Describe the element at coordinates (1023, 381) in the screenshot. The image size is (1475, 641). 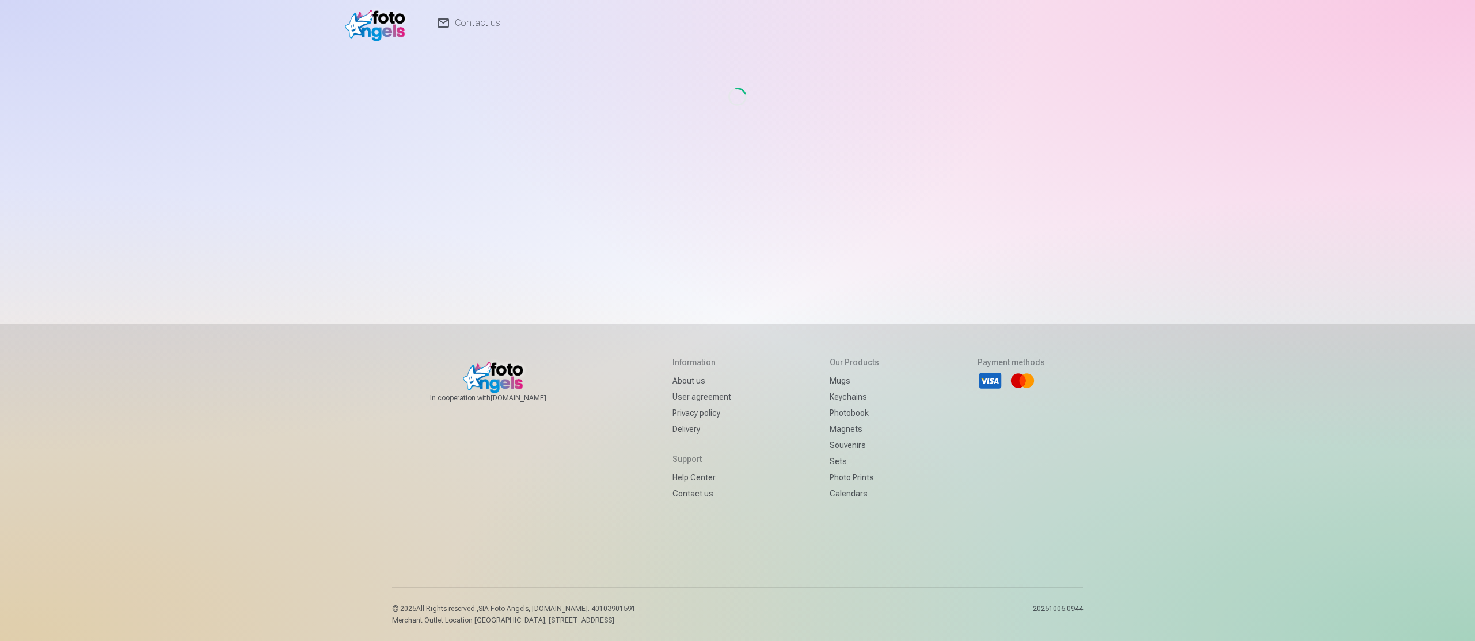
I see `li: Mastercard` at that location.